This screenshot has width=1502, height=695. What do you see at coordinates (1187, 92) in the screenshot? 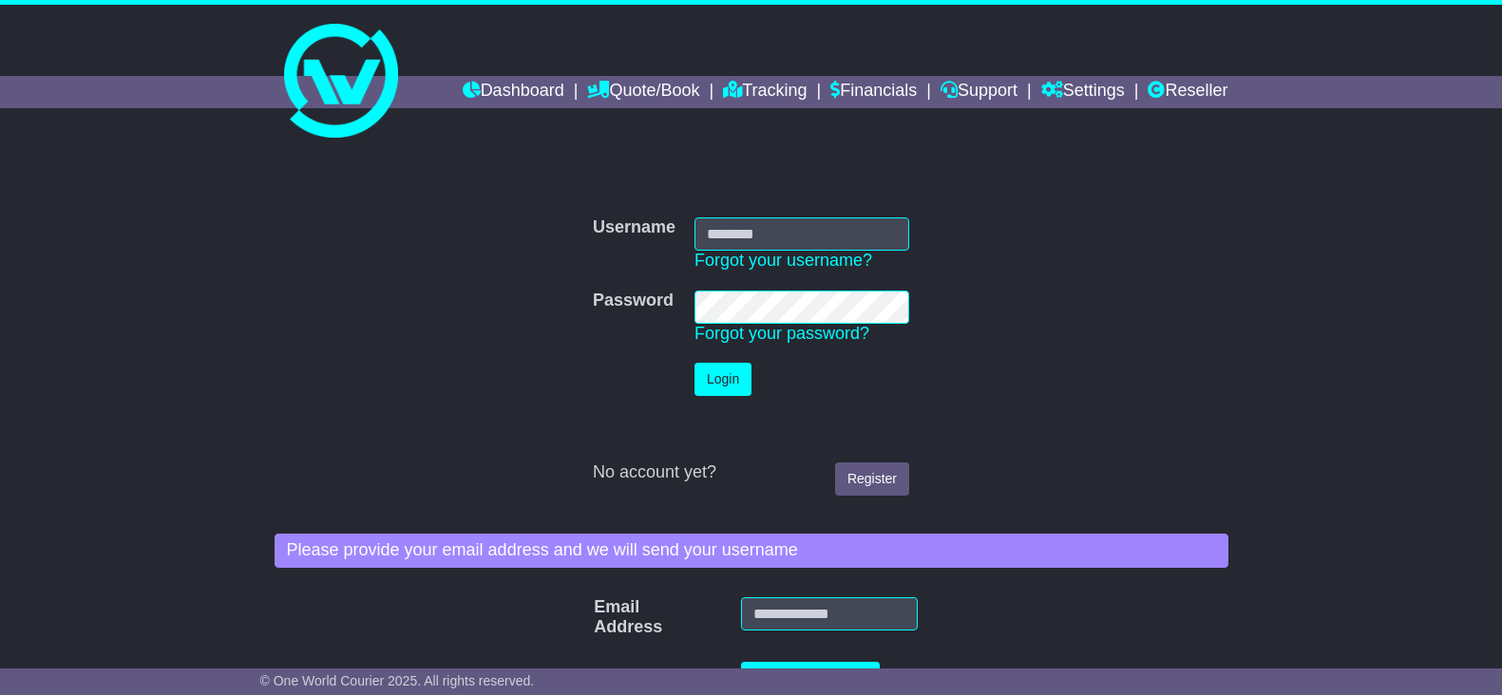
I see `a: Reseller` at bounding box center [1187, 92].